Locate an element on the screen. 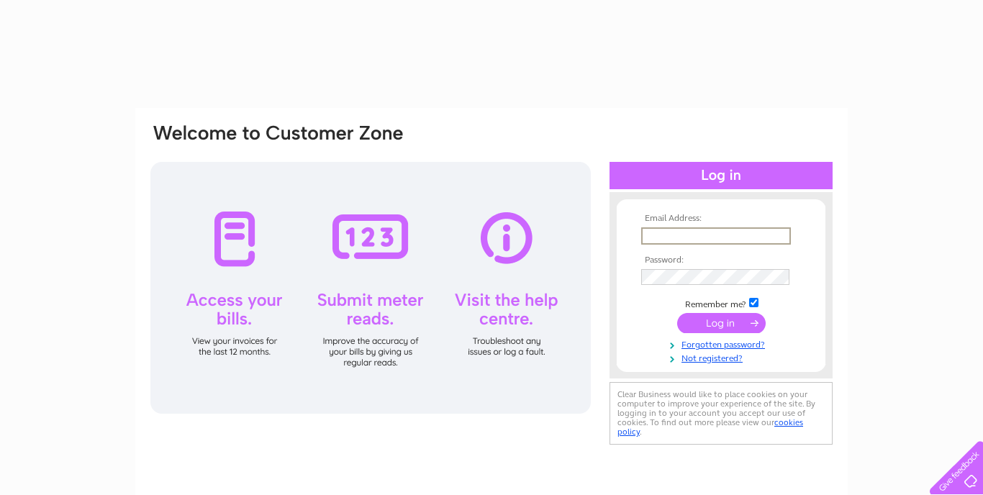 This screenshot has height=495, width=983. a: Forgotten password? is located at coordinates (723, 343).